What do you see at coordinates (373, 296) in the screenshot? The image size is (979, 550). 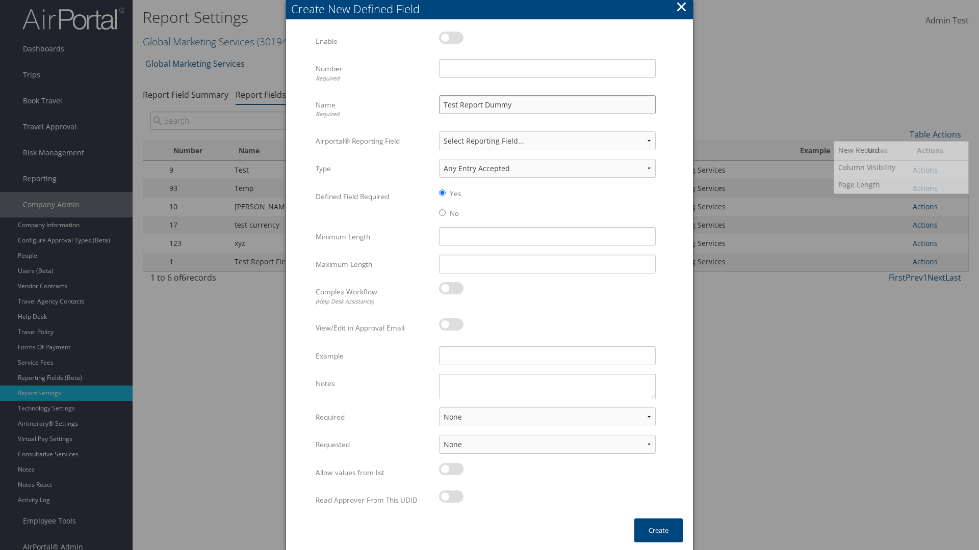 I see `label: Complex Workflow` at bounding box center [373, 296].